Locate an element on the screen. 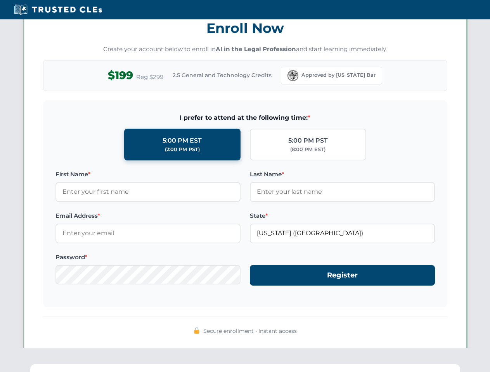 The height and width of the screenshot is (372, 490). input: Enter your email is located at coordinates (148, 233).